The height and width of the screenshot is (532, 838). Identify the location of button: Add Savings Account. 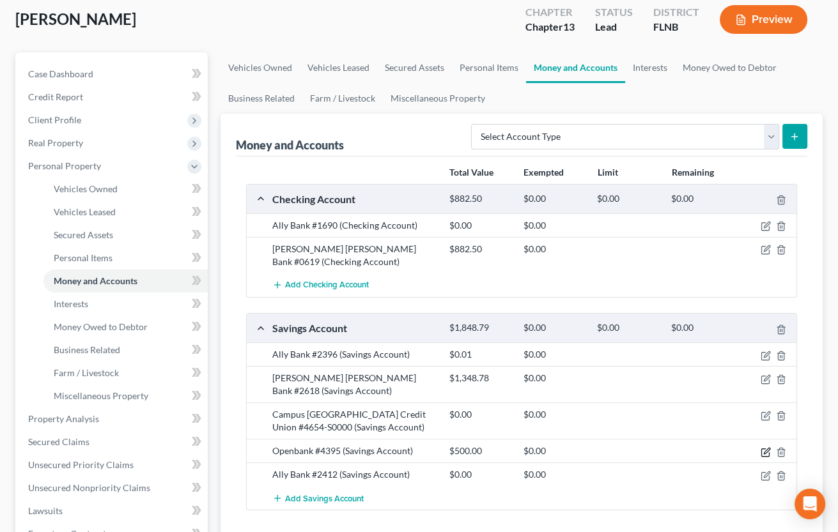
(318, 498).